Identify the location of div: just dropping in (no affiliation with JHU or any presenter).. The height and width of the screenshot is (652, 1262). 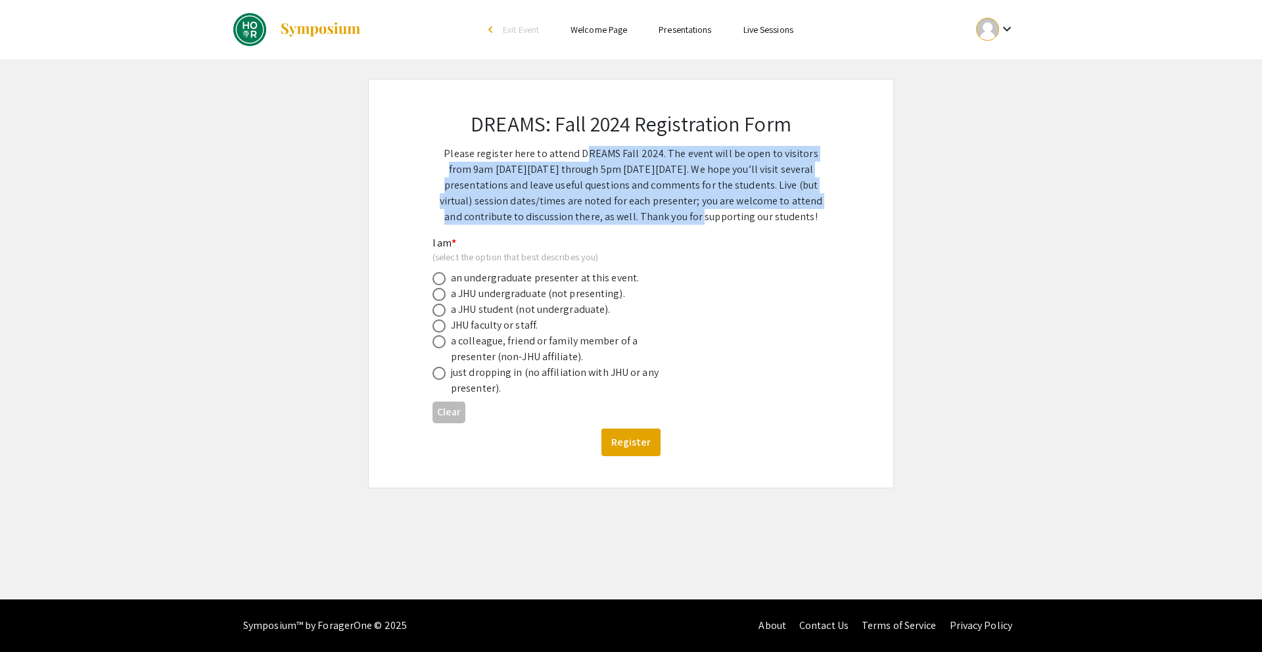
(566, 380).